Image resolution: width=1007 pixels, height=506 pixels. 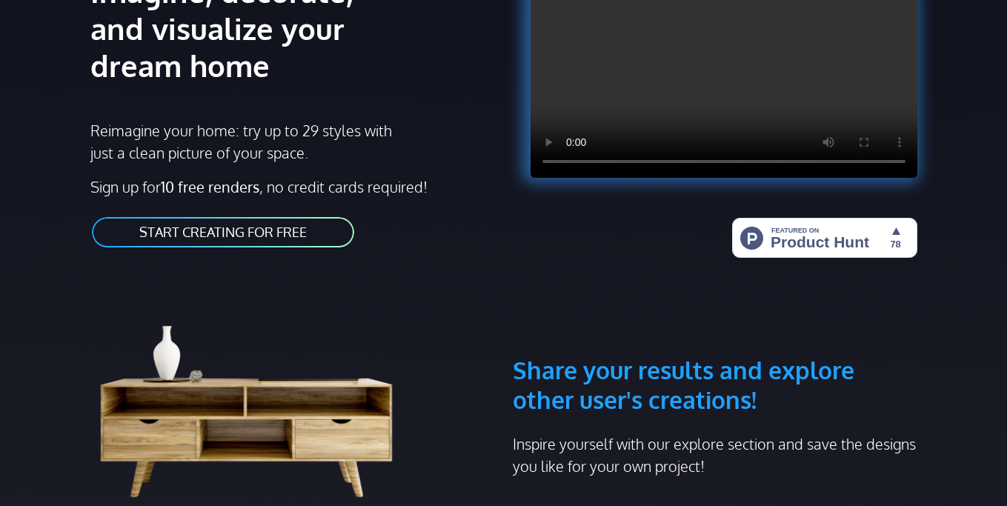 What do you see at coordinates (293, 187) in the screenshot?
I see `p: Sign up for , no credit cards required!` at bounding box center [293, 187].